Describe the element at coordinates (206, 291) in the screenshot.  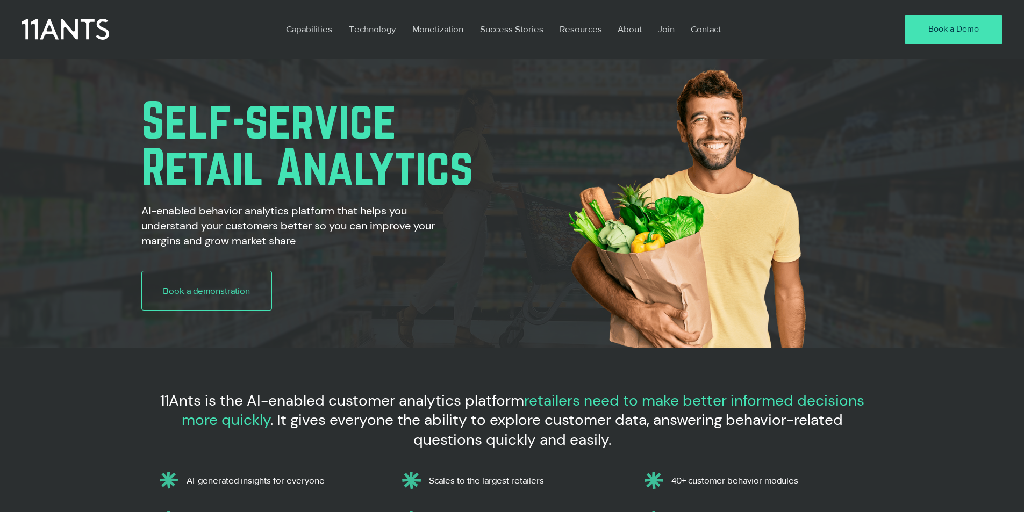
I see `a: Book a demonstration` at that location.